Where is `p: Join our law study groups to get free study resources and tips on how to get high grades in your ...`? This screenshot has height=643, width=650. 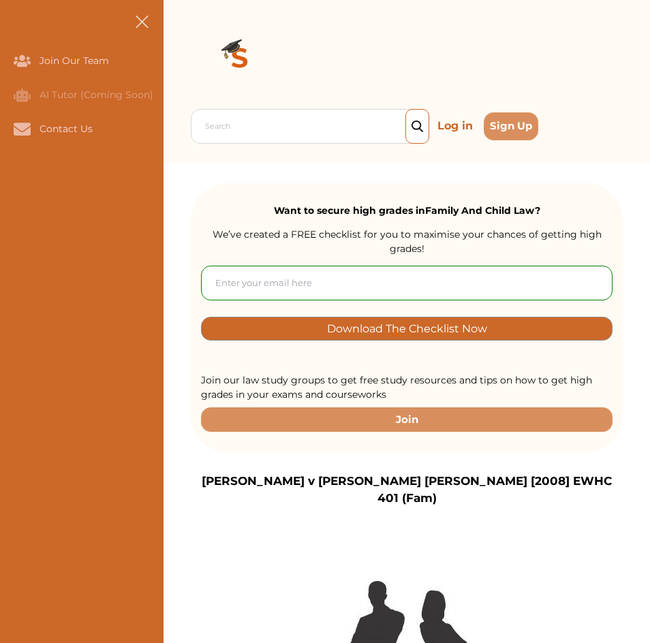
p: Join our law study groups to get free study resources and tips on how to get high grades in your ... is located at coordinates (407, 388).